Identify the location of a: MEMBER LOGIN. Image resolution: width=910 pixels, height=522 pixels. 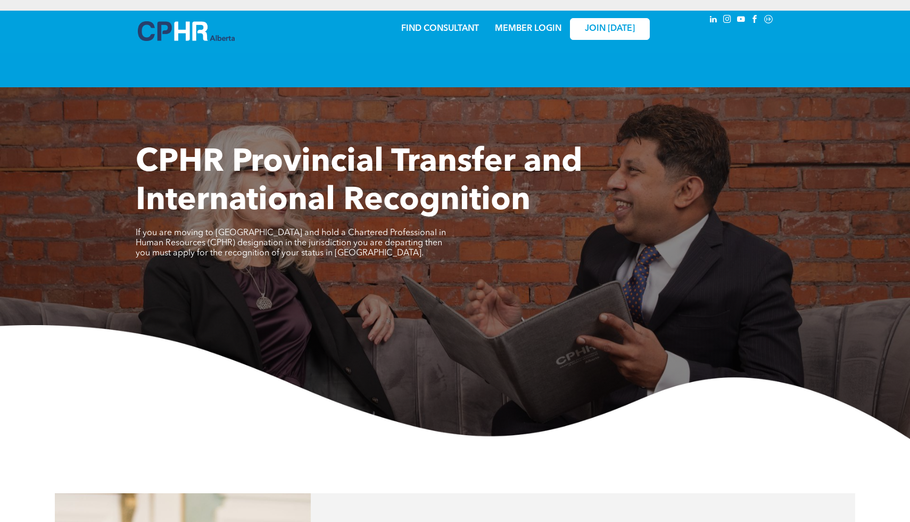
(528, 29).